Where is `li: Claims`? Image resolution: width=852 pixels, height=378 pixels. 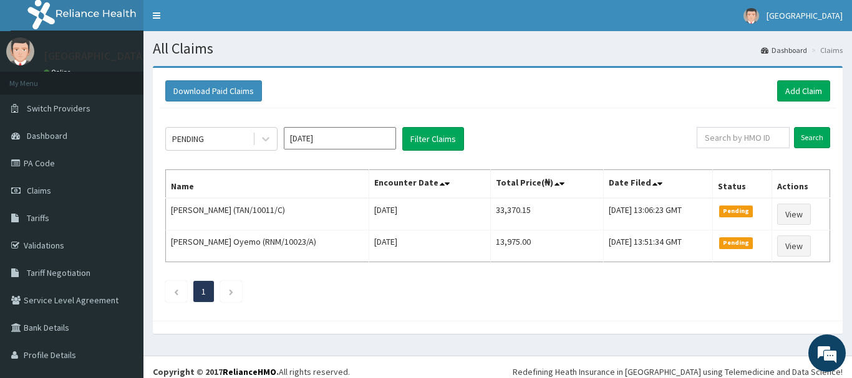
li: Claims is located at coordinates (825, 50).